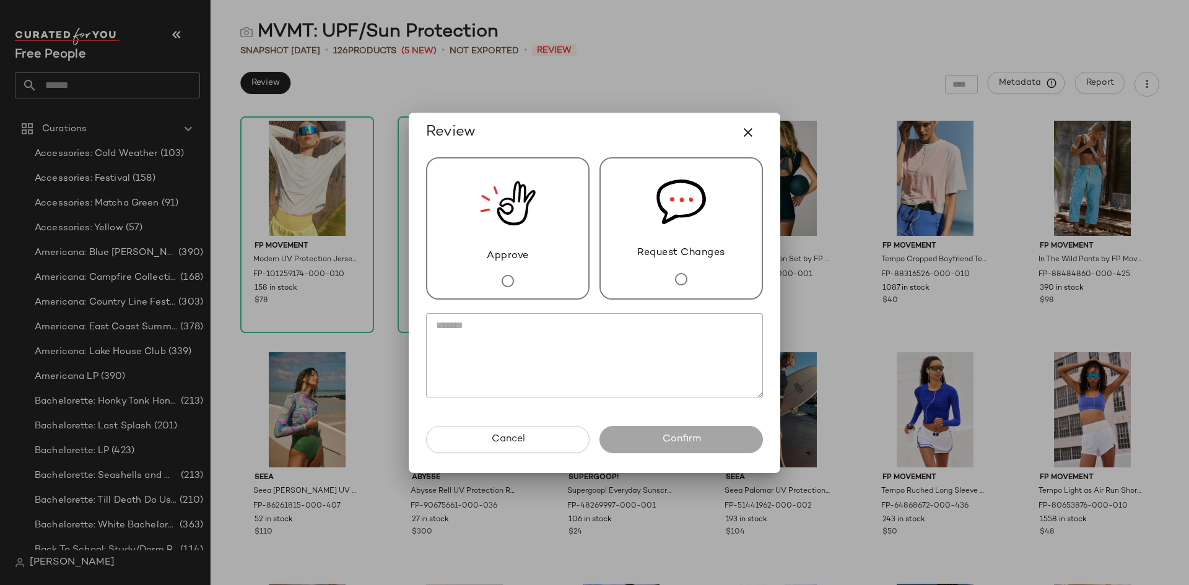  Describe the element at coordinates (451, 133) in the screenshot. I see `span: Review` at that location.